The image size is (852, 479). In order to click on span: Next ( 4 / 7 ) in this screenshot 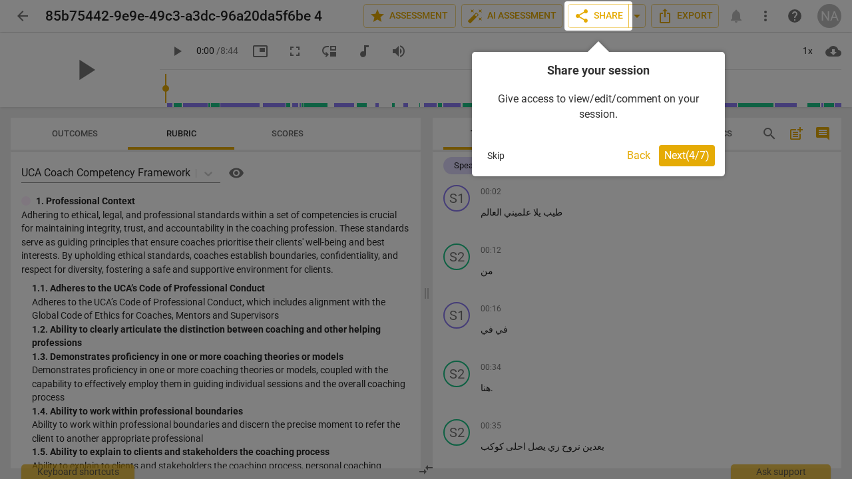, I will do `click(687, 155)`.